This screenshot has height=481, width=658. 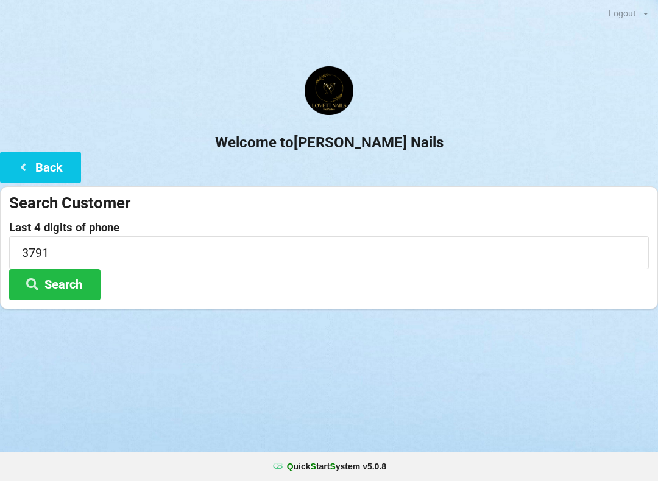 I want to click on button: Search, so click(x=55, y=285).